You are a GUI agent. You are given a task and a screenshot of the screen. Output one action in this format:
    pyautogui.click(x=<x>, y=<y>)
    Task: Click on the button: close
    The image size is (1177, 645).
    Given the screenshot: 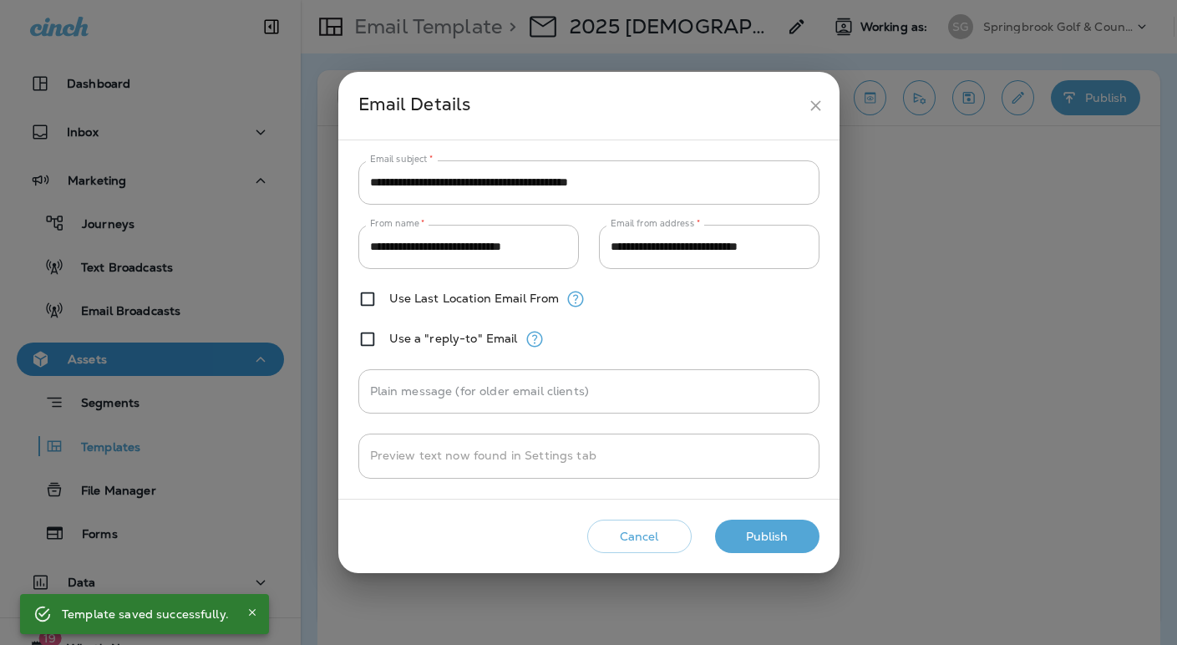 What is the action you would take?
    pyautogui.click(x=815, y=105)
    